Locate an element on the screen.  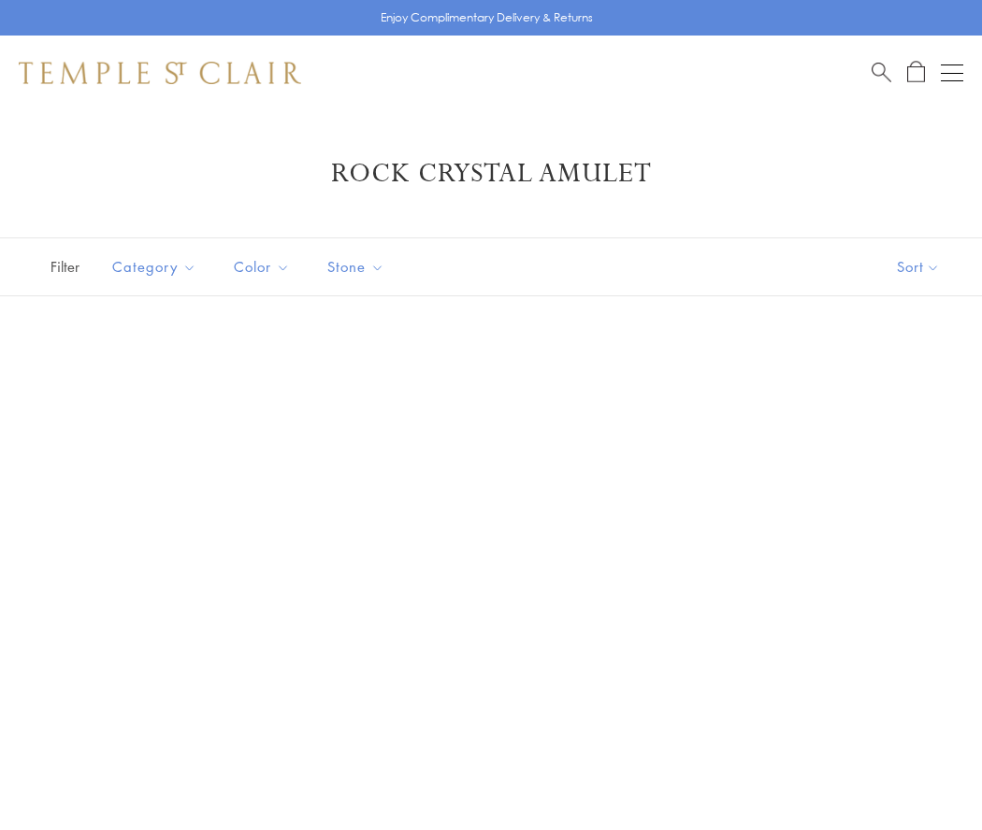
span: Category is located at coordinates (156, 267).